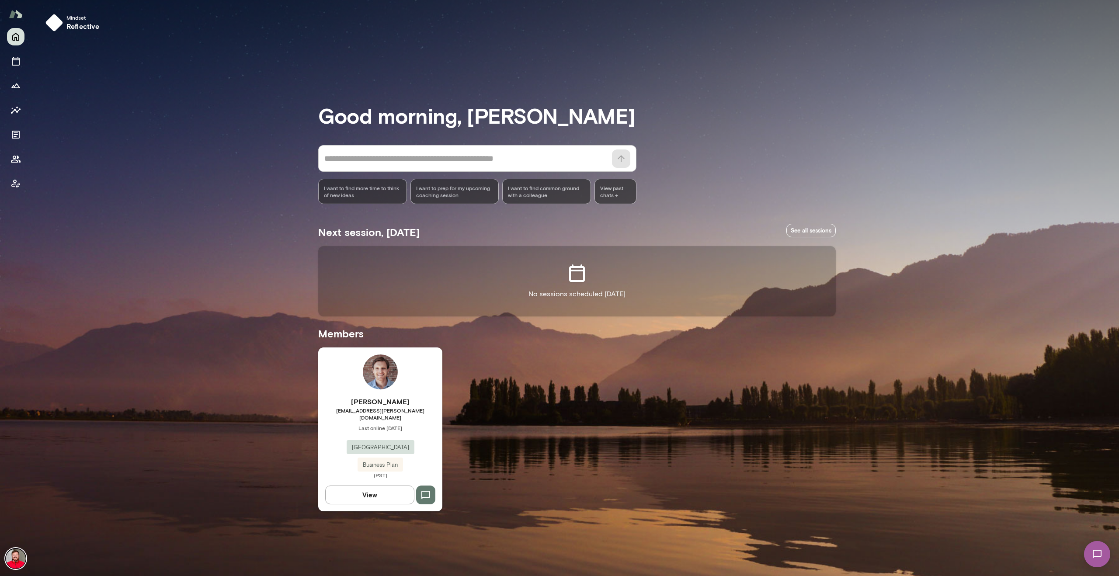 The width and height of the screenshot is (1119, 576). Describe the element at coordinates (83, 17) in the screenshot. I see `span: Mindset` at that location.